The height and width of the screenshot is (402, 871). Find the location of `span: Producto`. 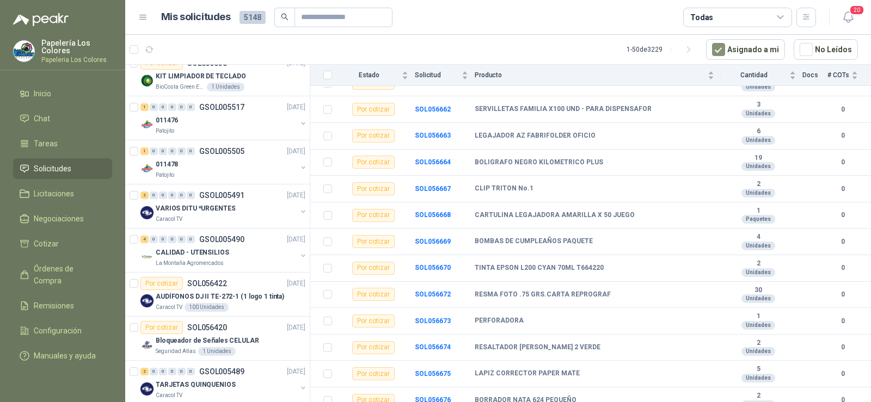

span: Producto is located at coordinates (590, 75).